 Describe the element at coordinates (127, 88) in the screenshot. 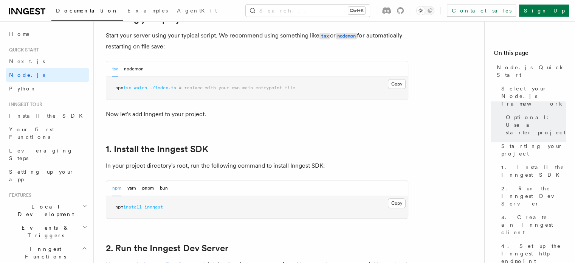

I see `span: tsx` at that location.